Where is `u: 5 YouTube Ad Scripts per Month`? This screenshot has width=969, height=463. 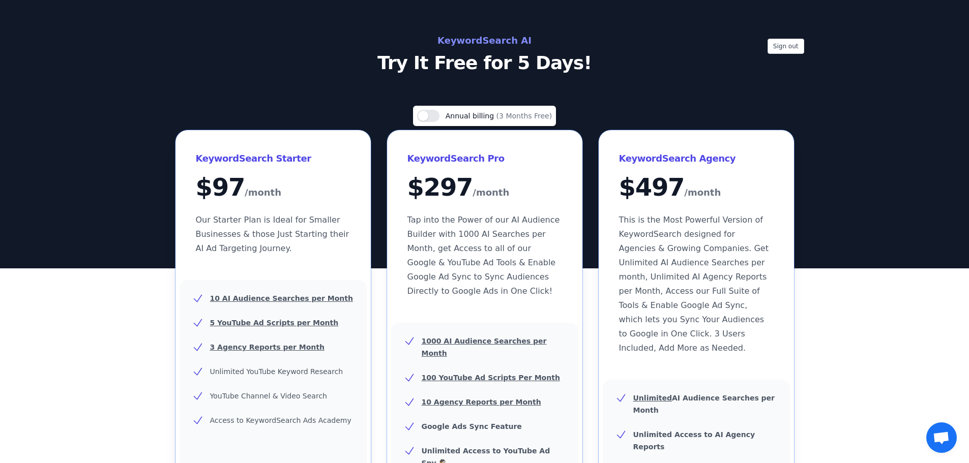
u: 5 YouTube Ad Scripts per Month is located at coordinates (274, 323).